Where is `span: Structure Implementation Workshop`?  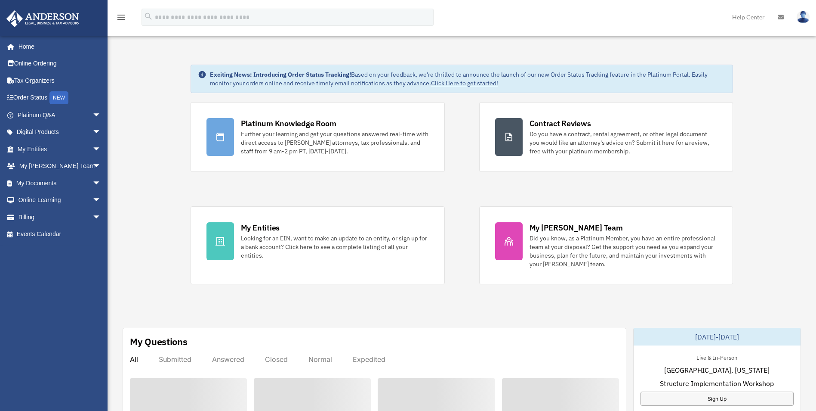 span: Structure Implementation Workshop is located at coordinates (717, 383).